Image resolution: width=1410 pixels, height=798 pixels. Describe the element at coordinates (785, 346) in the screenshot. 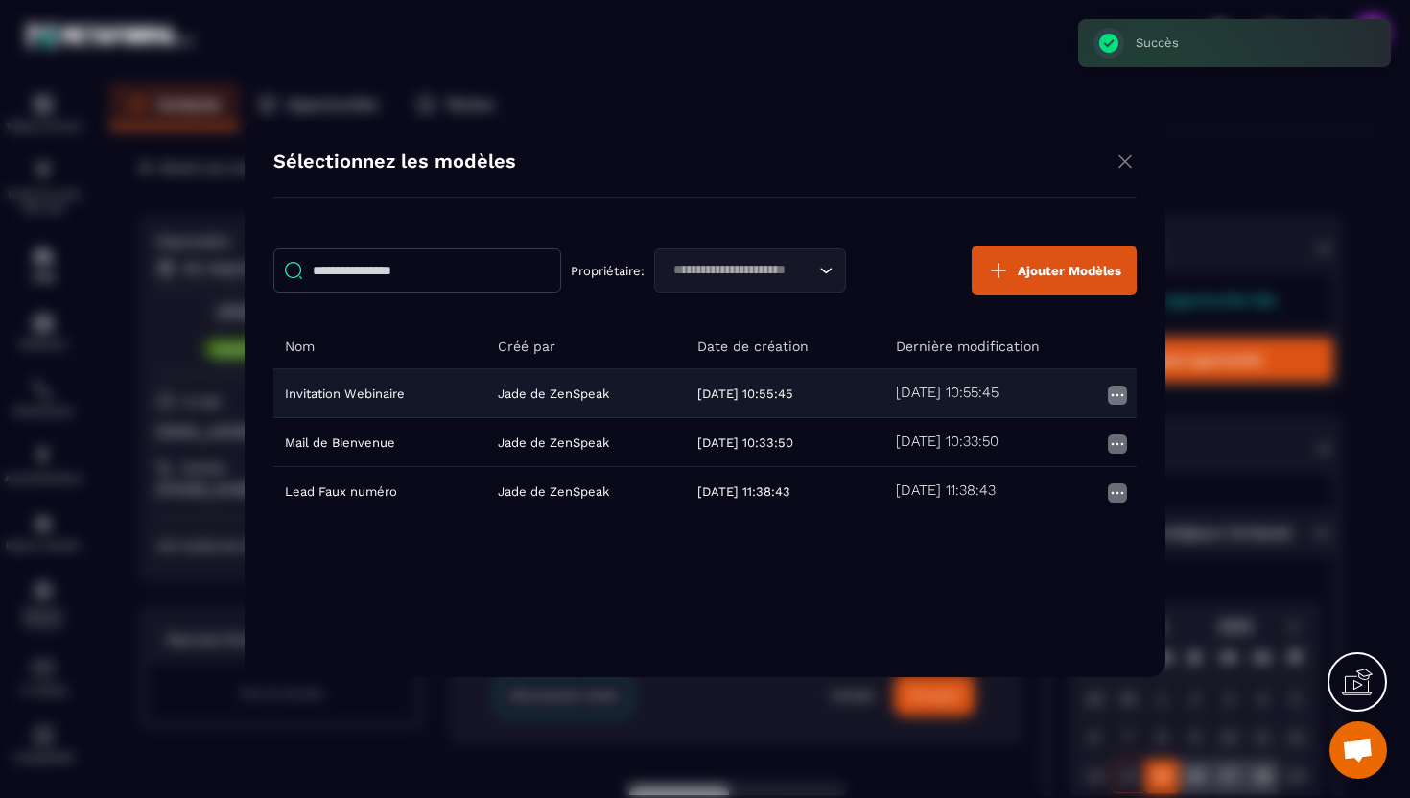

I see `th: Date de création` at that location.